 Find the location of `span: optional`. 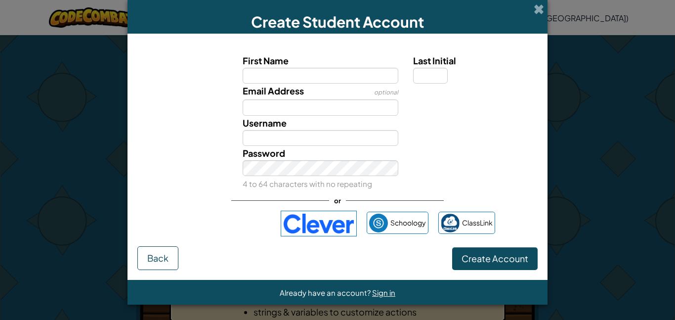

span: optional is located at coordinates (386, 92).